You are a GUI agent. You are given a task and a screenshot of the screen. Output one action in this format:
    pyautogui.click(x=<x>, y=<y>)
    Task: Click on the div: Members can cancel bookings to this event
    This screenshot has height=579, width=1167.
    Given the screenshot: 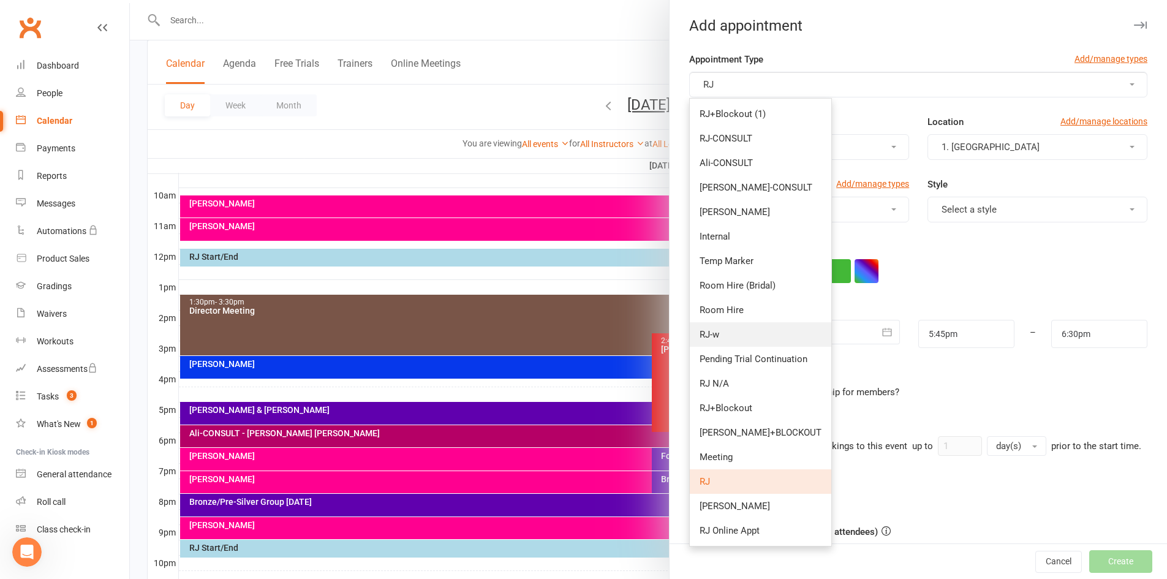 What is the action you would take?
    pyautogui.click(x=935, y=446)
    